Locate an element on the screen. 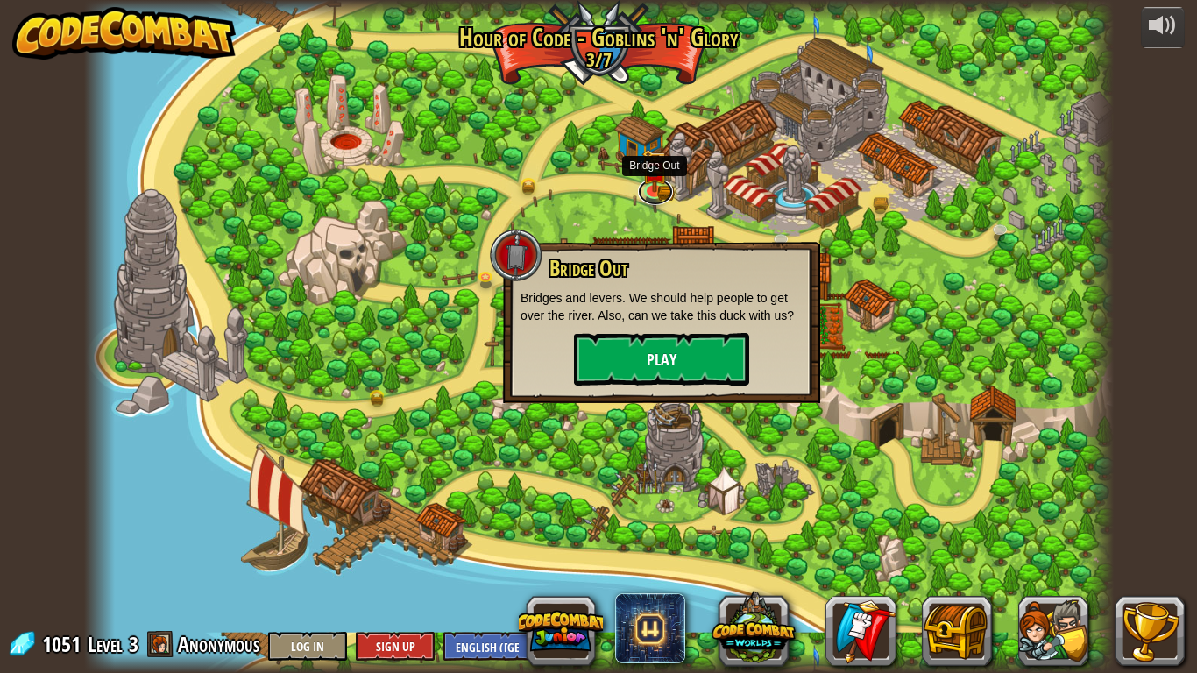 Image resolution: width=1197 pixels, height=673 pixels. button: Log In is located at coordinates (308, 646).